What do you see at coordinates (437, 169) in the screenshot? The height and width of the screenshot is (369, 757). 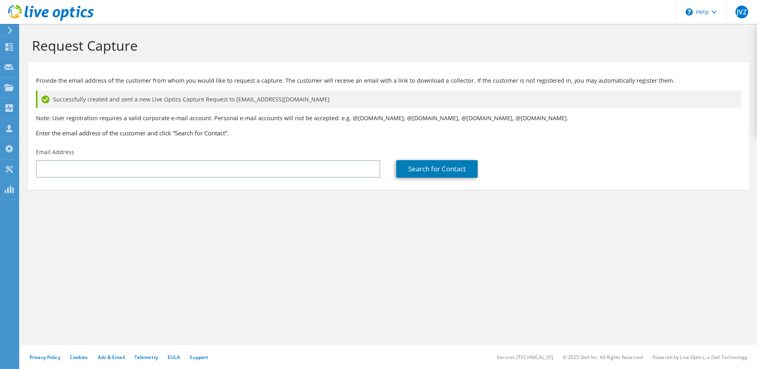 I see `a: Search for Contact` at bounding box center [437, 169].